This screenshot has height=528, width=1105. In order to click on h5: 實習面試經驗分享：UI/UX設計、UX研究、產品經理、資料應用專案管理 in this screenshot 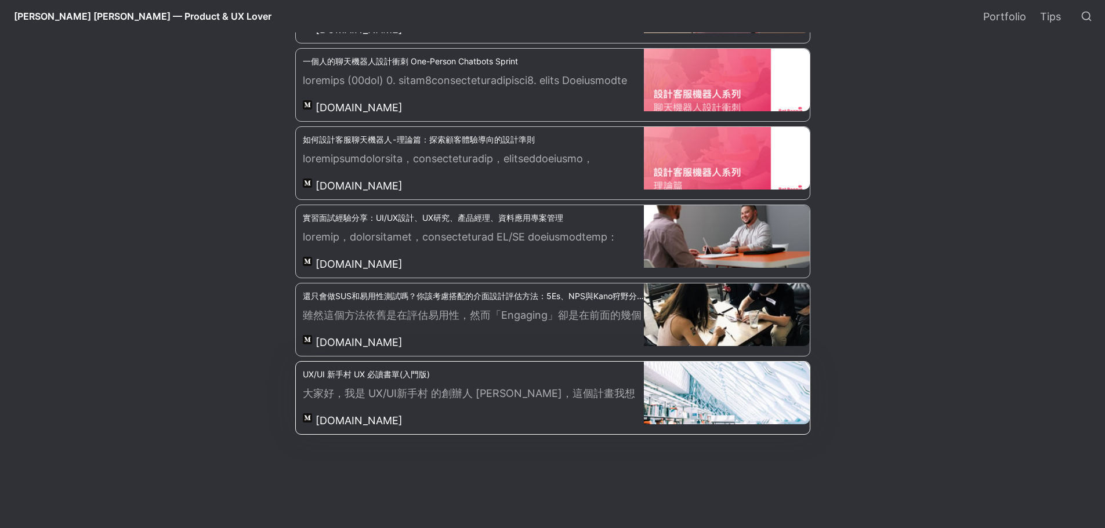, I will do `click(473, 218)`.